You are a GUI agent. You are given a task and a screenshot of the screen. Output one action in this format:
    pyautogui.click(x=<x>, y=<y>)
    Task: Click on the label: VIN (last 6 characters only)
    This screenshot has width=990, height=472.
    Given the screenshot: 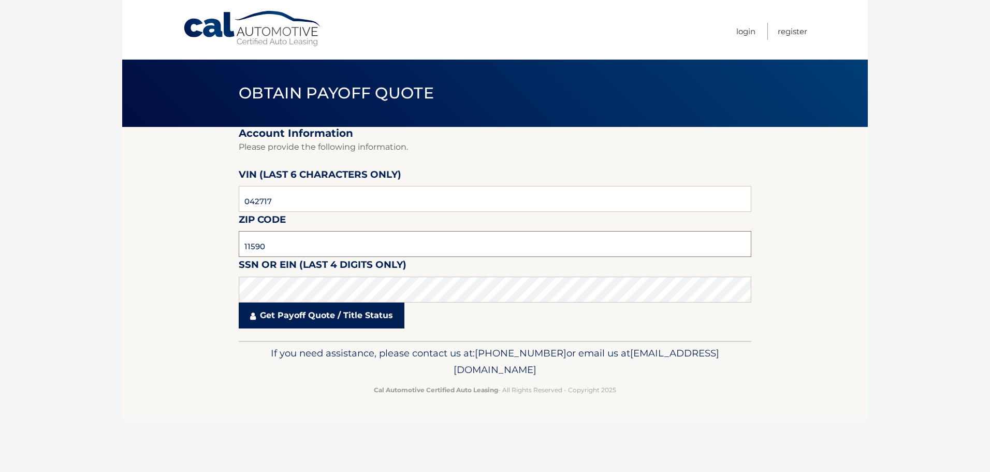 What is the action you would take?
    pyautogui.click(x=320, y=176)
    